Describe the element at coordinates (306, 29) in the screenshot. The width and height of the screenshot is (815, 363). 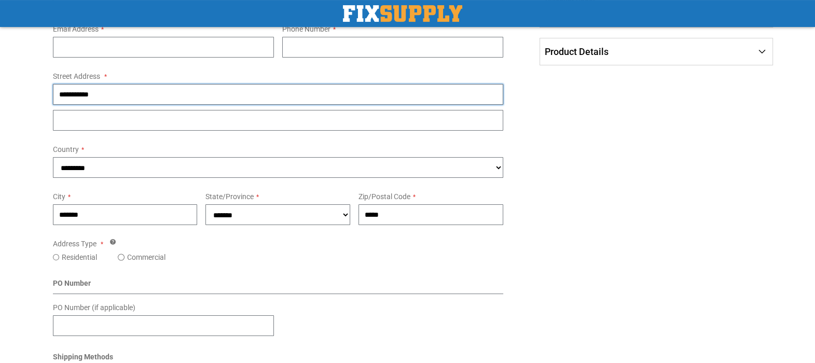
I see `span: Phone Number` at that location.